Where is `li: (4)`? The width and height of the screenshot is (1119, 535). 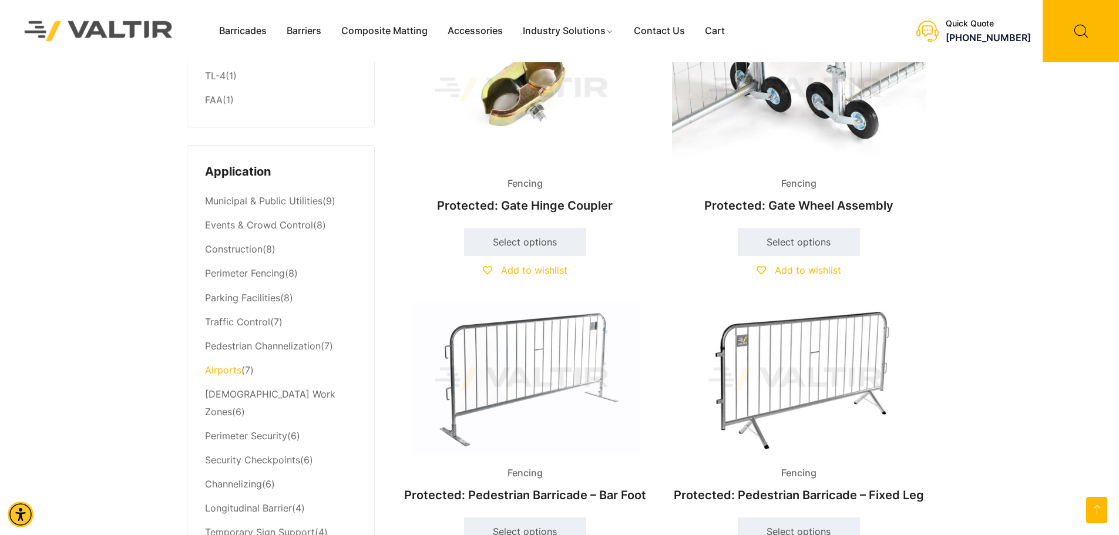 li: (4) is located at coordinates (281, 509).